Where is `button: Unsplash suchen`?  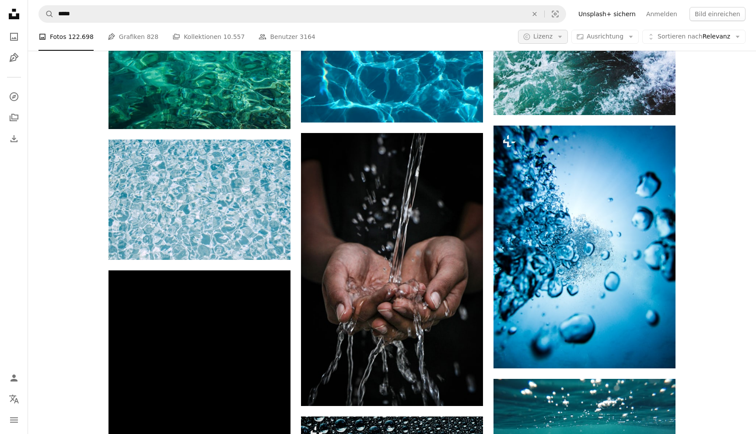
button: Unsplash suchen is located at coordinates (46, 14).